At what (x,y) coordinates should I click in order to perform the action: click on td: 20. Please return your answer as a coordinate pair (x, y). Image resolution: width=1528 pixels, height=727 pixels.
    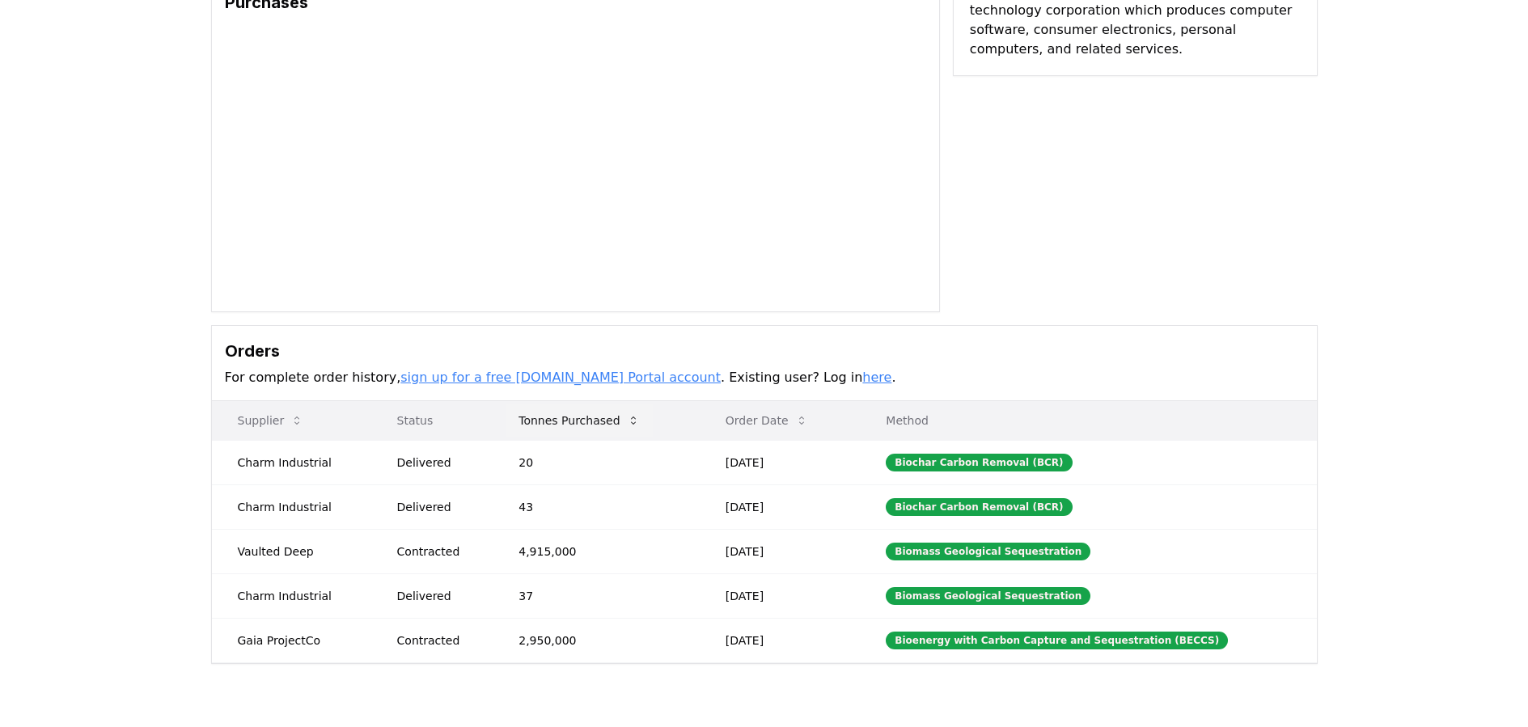
    Looking at the image, I should click on (596, 462).